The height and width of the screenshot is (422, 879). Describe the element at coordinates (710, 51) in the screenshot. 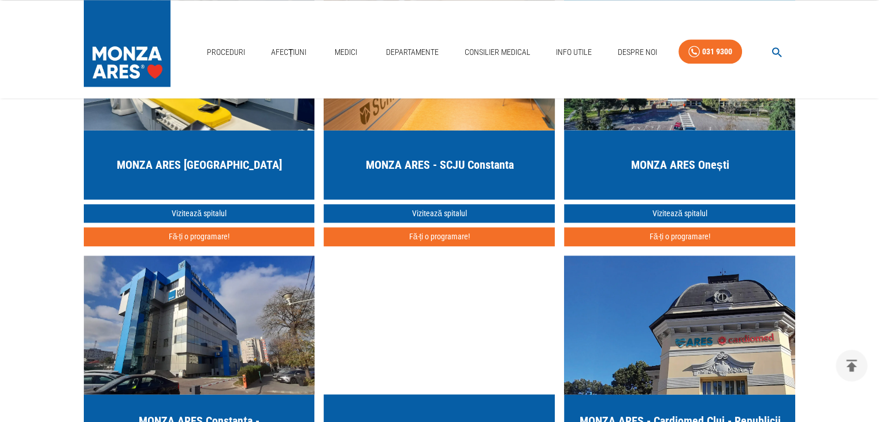

I see `a: 031 9300` at that location.